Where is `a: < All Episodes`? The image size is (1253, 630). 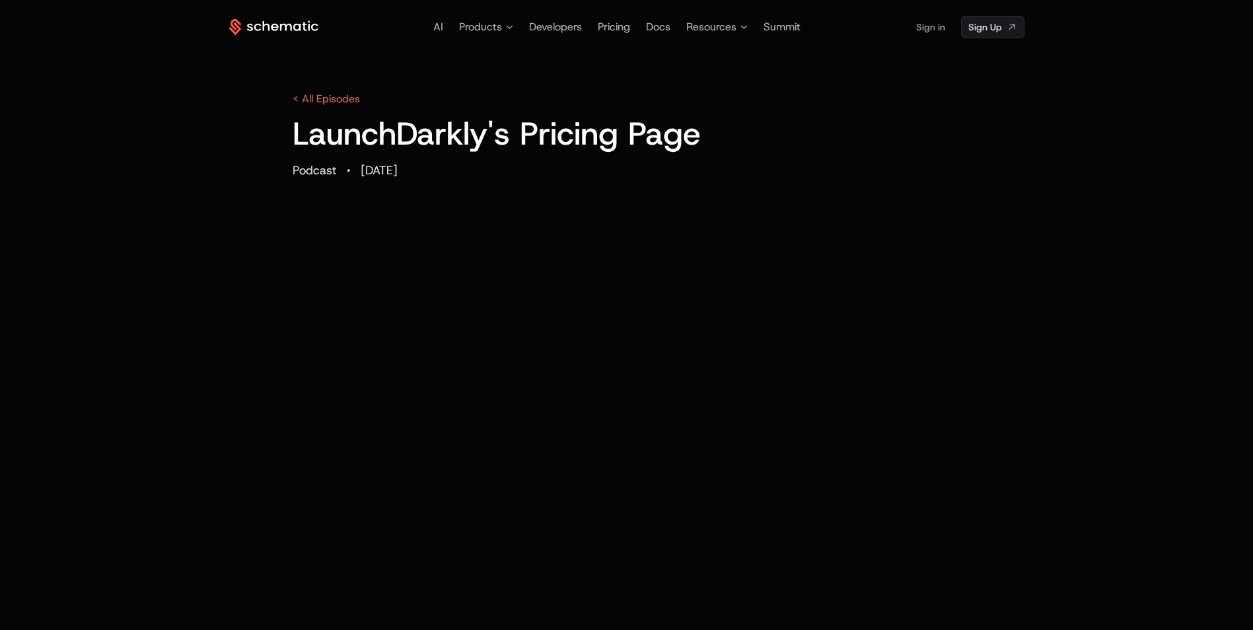 a: < All Episodes is located at coordinates (326, 98).